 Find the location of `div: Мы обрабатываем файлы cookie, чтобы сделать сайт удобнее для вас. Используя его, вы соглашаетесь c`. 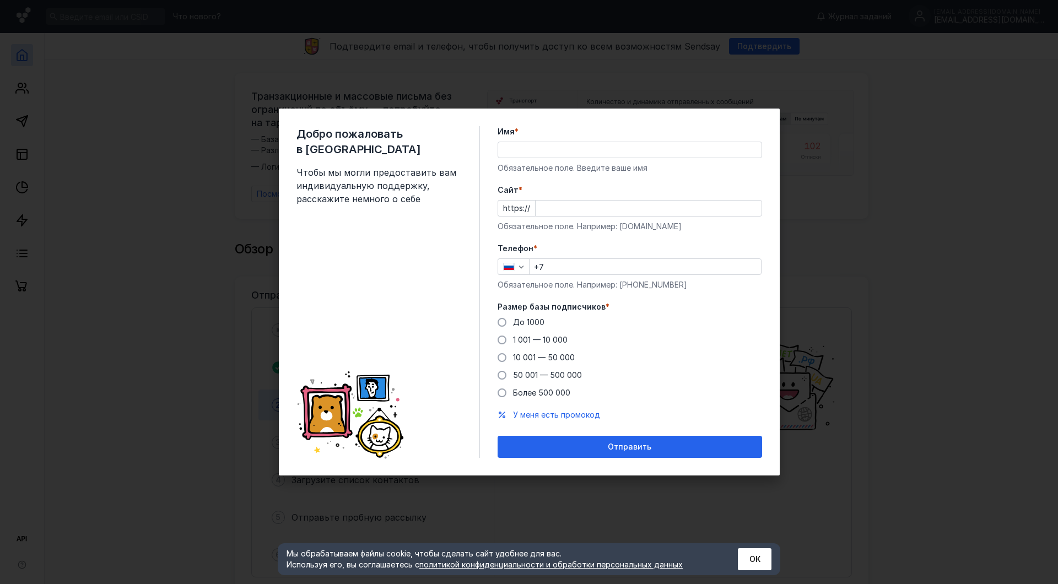

div: Мы обрабатываем файлы cookie, чтобы сделать сайт удобнее для вас. Используя его, вы соглашаетесь c is located at coordinates (499, 559).